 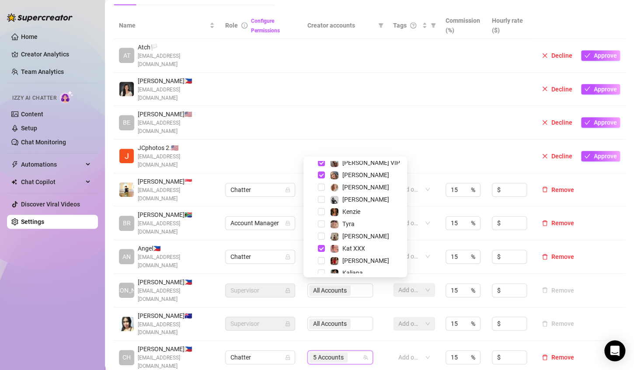 I want to click on th: Hourly rate ($), so click(x=509, y=25).